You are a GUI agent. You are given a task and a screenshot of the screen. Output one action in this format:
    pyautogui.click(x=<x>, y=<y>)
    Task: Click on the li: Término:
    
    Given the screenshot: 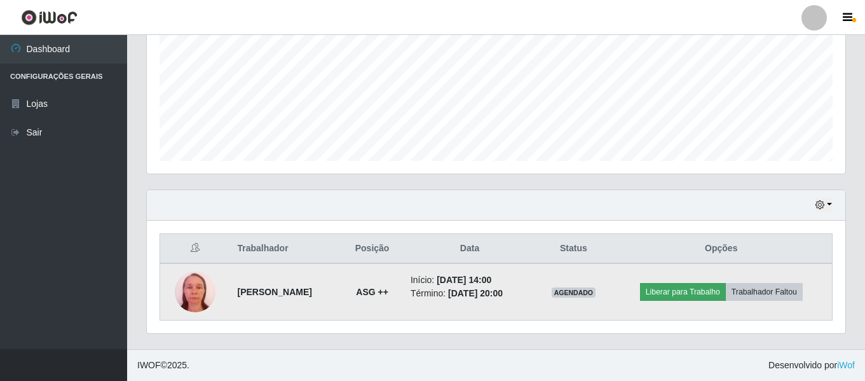 What is the action you would take?
    pyautogui.click(x=470, y=293)
    